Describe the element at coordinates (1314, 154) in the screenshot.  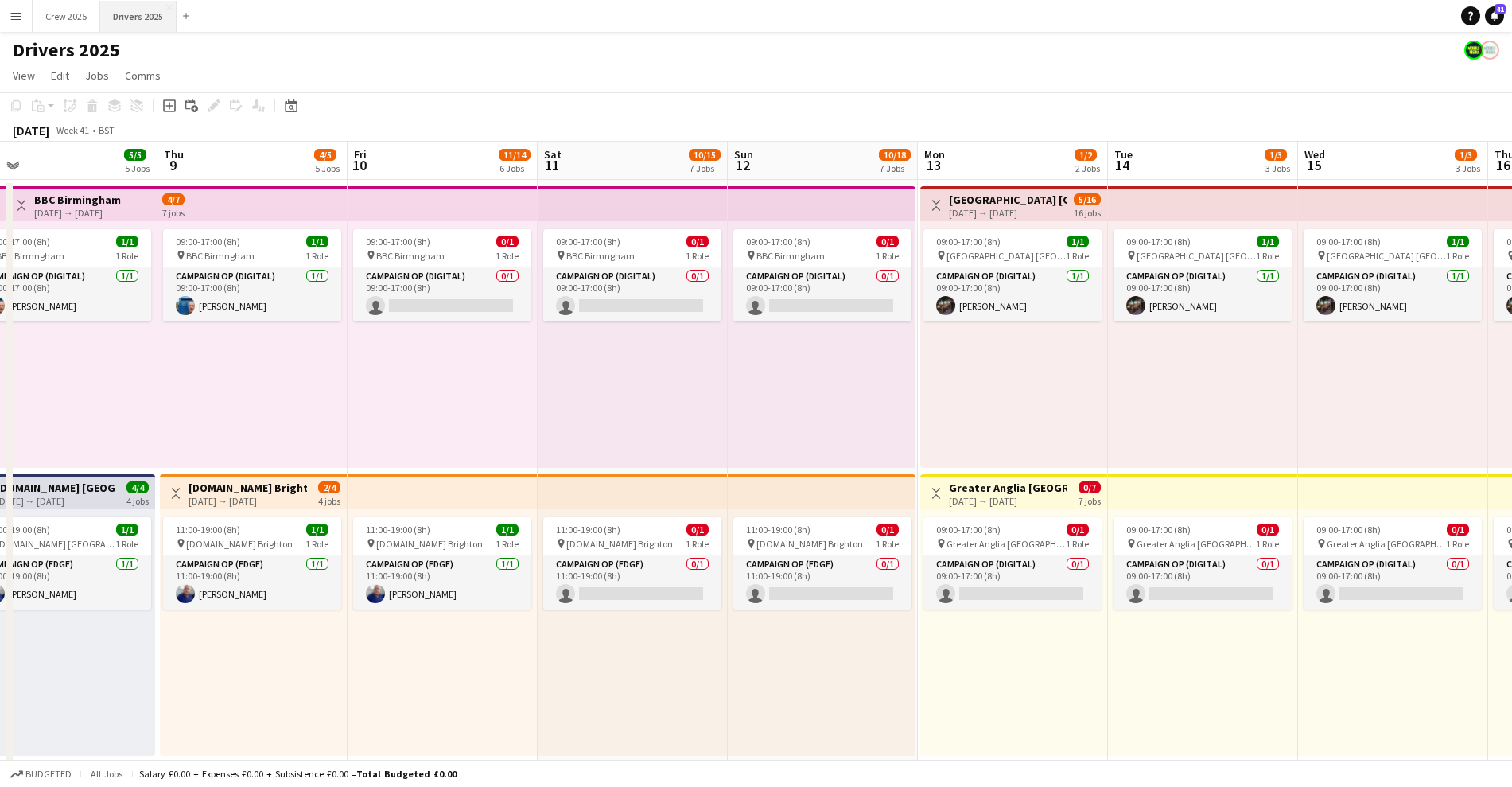
I see `span: Wed` at that location.